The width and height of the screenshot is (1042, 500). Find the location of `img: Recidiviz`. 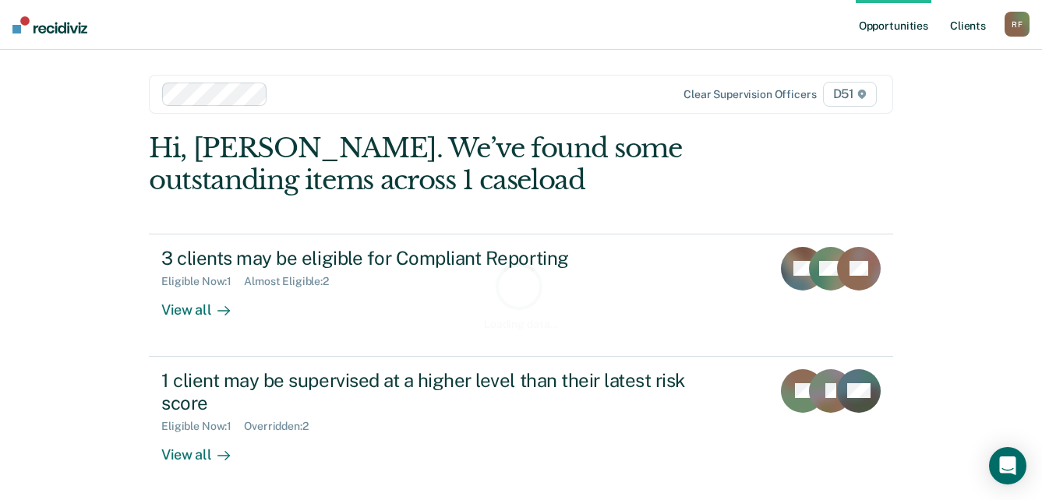

img: Recidiviz is located at coordinates (50, 25).